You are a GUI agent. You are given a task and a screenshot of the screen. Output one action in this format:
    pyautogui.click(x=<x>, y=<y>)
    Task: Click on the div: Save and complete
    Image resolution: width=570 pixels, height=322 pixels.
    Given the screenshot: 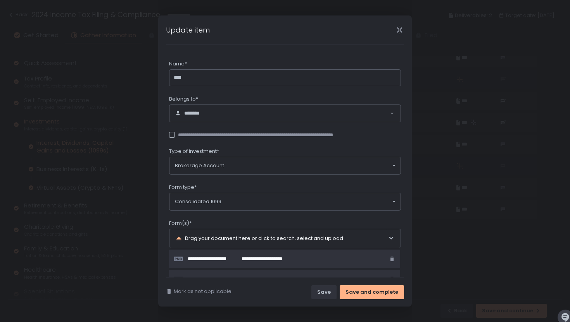 What is the action you would take?
    pyautogui.click(x=372, y=293)
    